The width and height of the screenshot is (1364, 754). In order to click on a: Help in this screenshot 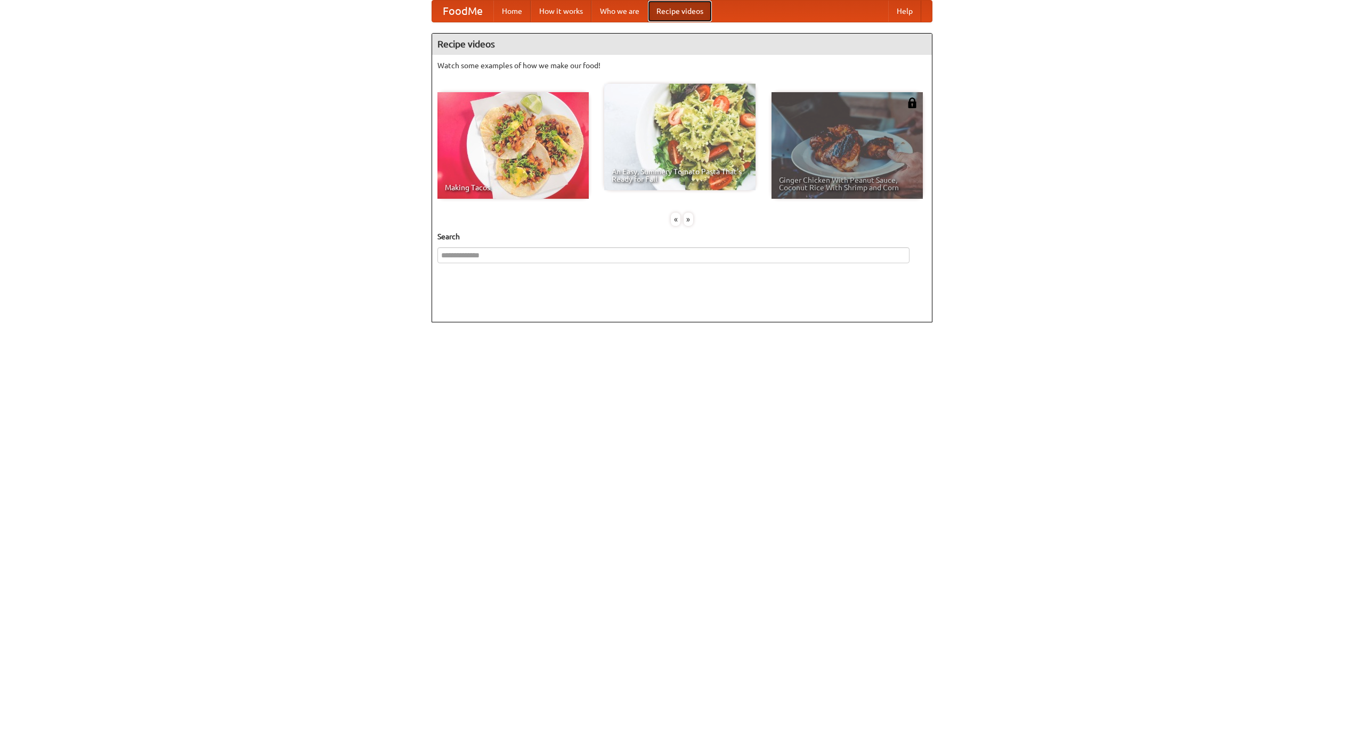, I will do `click(905, 11)`.